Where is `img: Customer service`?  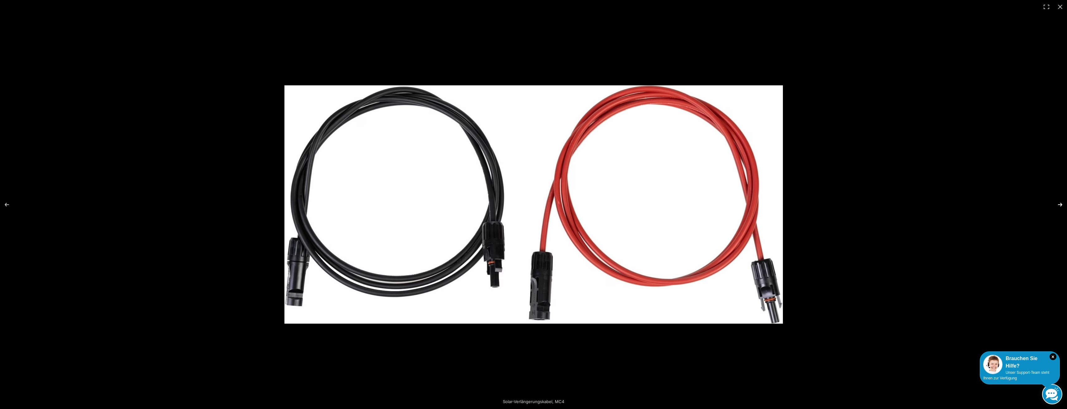
img: Customer service is located at coordinates (993, 364).